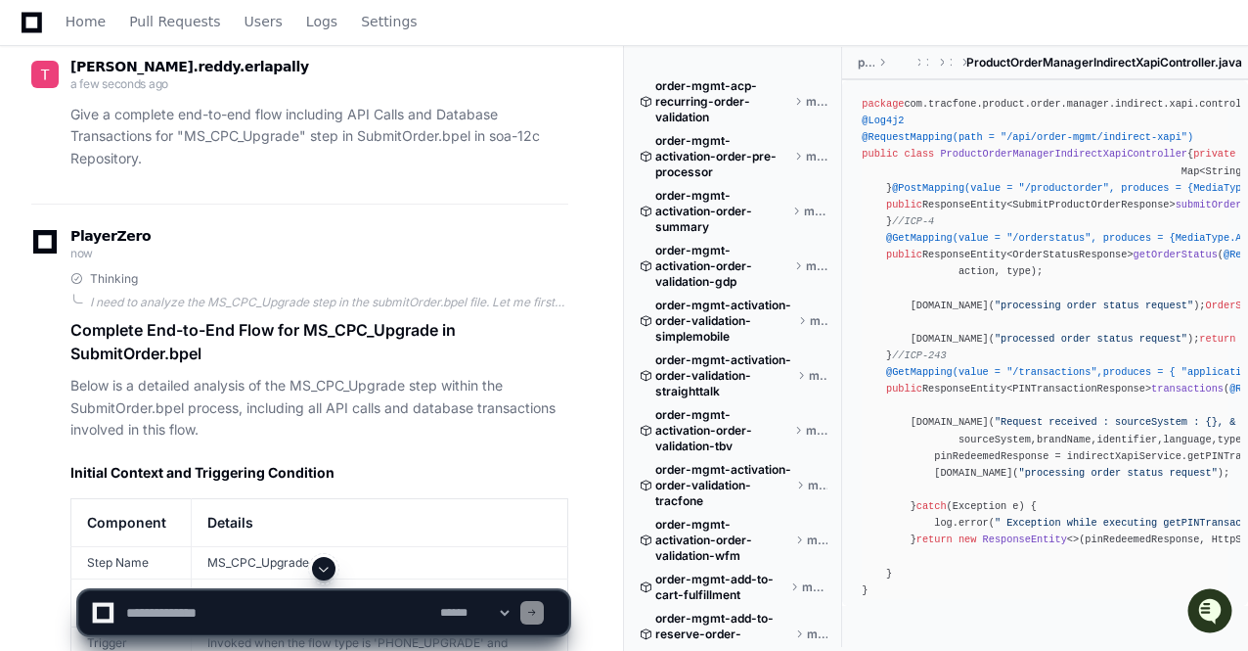 The image size is (1248, 651). What do you see at coordinates (215, 212) in the screenshot?
I see `span: Pylon` at bounding box center [215, 212].